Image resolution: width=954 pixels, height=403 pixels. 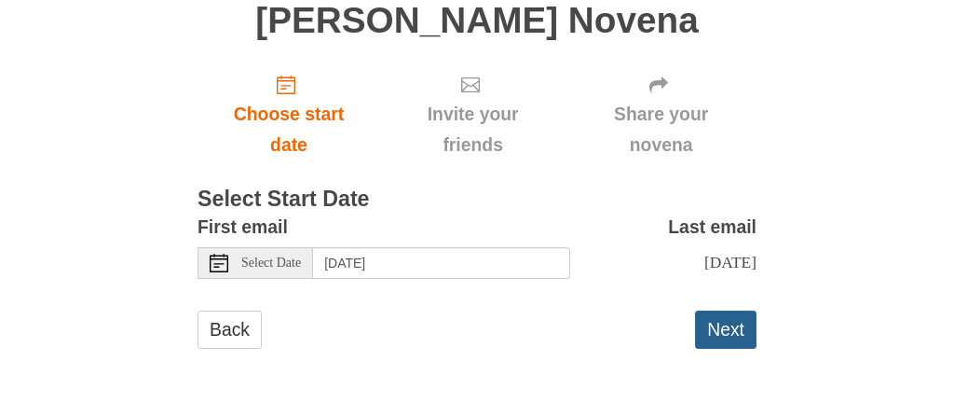 I want to click on span: Choose start date, so click(x=289, y=130).